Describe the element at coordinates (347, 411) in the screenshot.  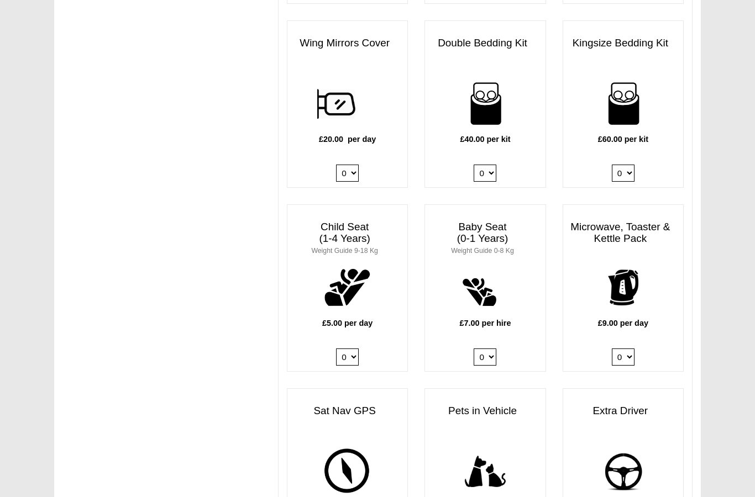
I see `h3: Sat Nav GPS` at that location.